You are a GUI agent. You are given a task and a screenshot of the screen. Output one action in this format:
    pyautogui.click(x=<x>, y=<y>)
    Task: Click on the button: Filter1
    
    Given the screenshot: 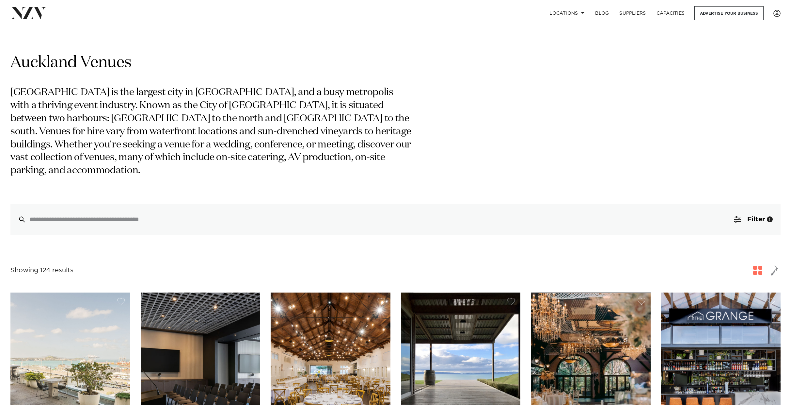 What is the action you would take?
    pyautogui.click(x=754, y=219)
    